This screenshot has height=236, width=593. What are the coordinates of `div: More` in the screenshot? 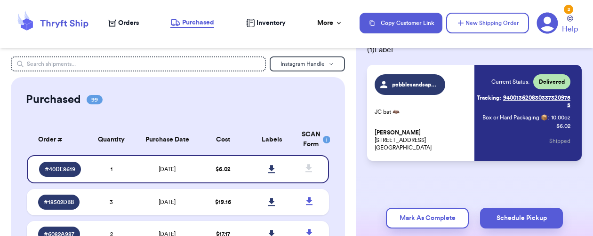 It's located at (330, 23).